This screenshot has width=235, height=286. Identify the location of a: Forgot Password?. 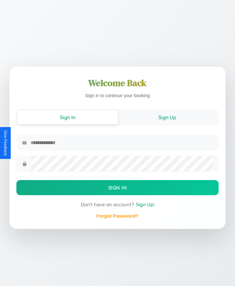
(117, 215).